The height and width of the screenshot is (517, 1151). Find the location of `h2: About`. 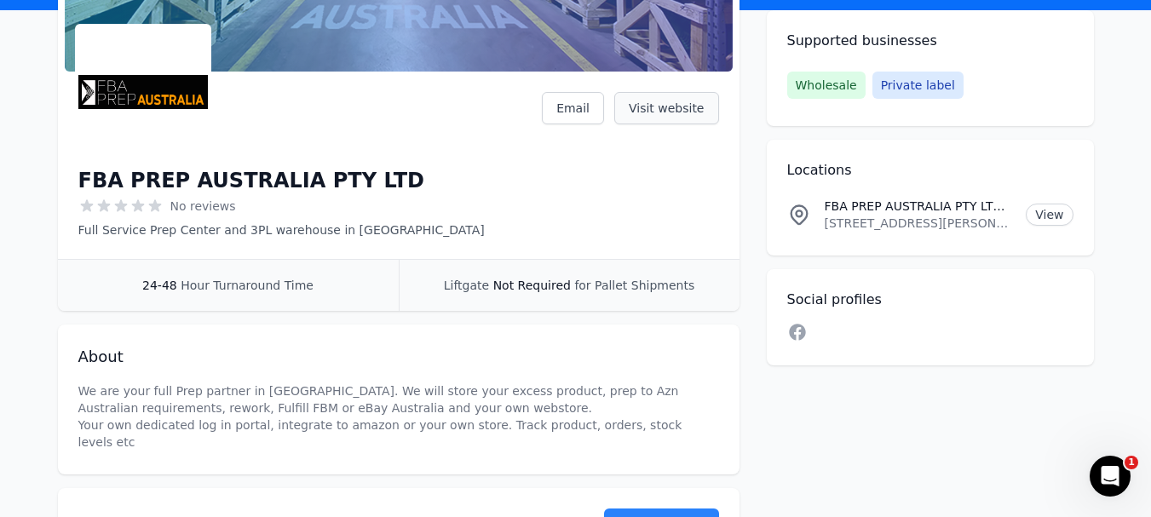

h2: About is located at coordinates (399, 357).